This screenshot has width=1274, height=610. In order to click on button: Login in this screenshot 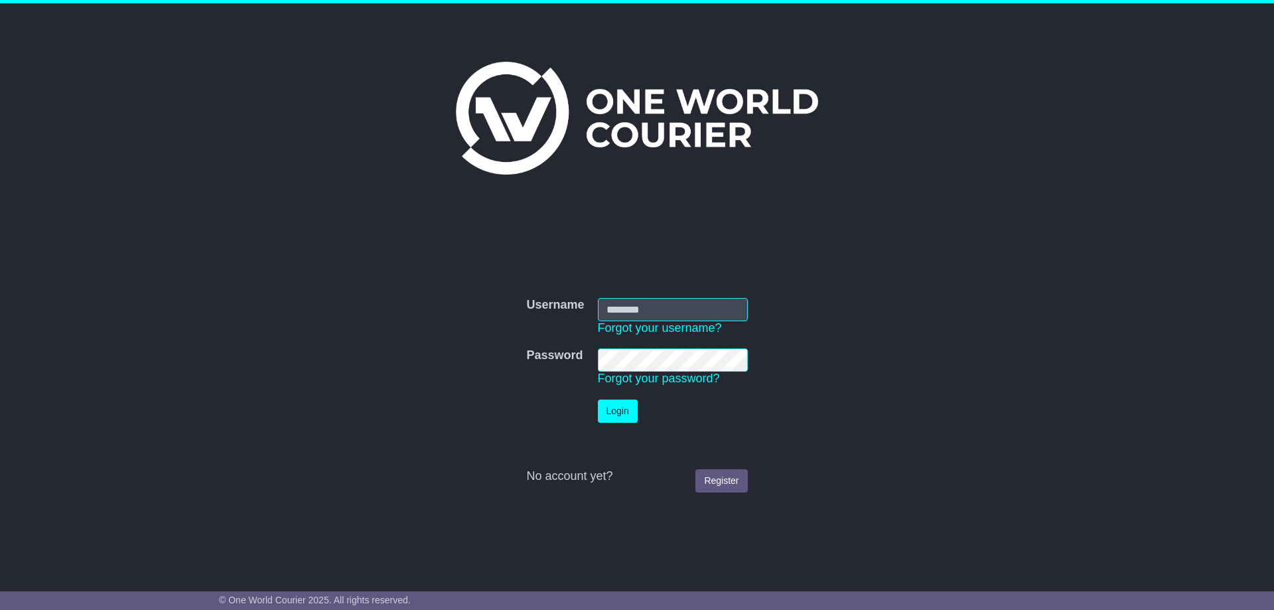, I will do `click(618, 411)`.